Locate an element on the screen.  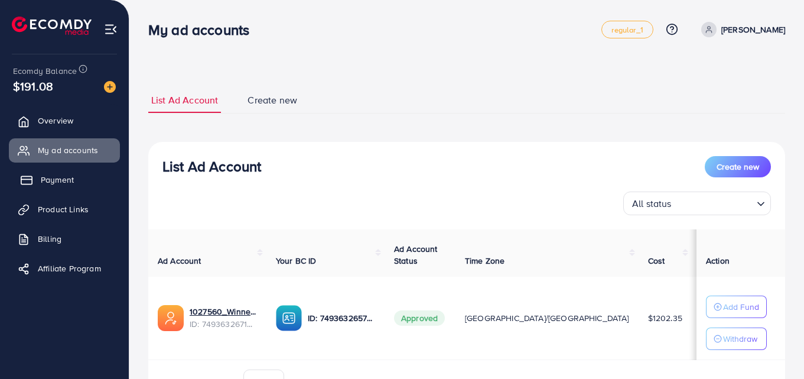
span: Approved is located at coordinates (419, 318).